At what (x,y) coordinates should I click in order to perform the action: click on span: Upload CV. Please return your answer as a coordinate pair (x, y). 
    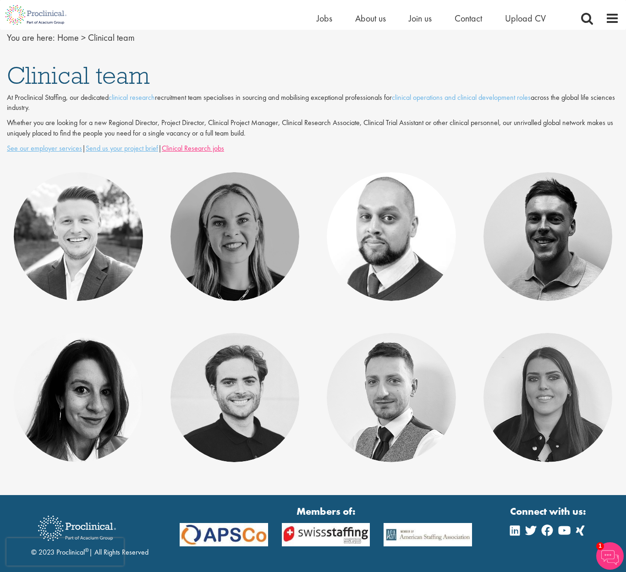
    Looking at the image, I should click on (525, 18).